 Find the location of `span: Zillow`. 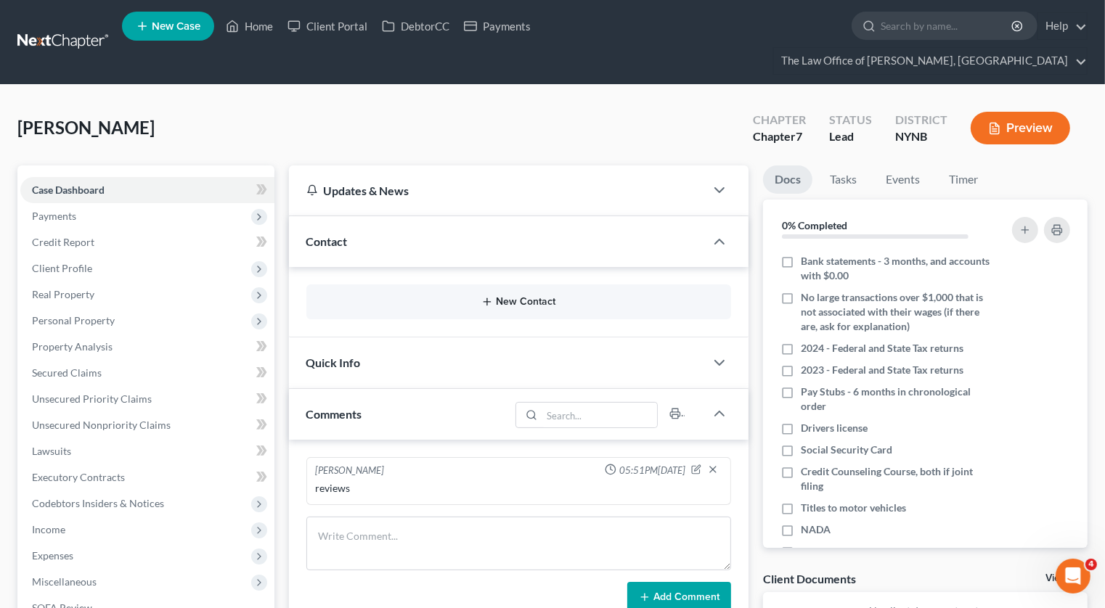

span: Zillow is located at coordinates (815, 552).